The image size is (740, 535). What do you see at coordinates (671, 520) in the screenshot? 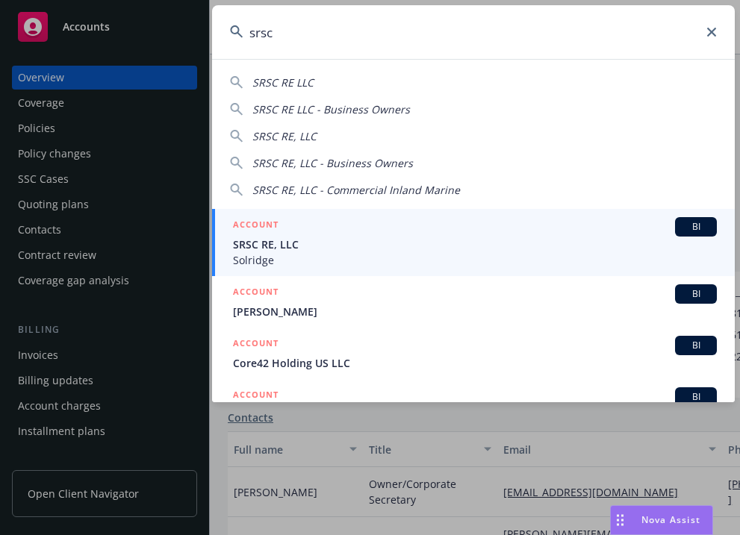
I see `span: Nova Assist` at bounding box center [671, 520].